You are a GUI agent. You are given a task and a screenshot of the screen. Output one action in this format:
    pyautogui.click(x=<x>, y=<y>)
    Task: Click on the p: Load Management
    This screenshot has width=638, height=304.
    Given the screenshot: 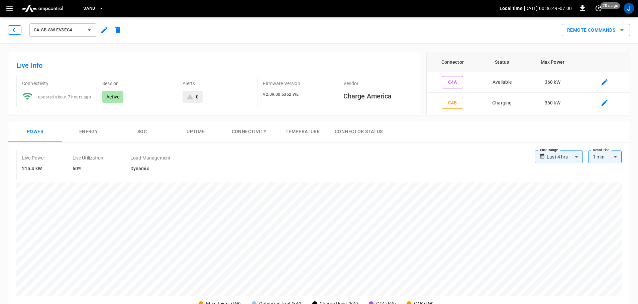 What is the action you would take?
    pyautogui.click(x=150, y=158)
    